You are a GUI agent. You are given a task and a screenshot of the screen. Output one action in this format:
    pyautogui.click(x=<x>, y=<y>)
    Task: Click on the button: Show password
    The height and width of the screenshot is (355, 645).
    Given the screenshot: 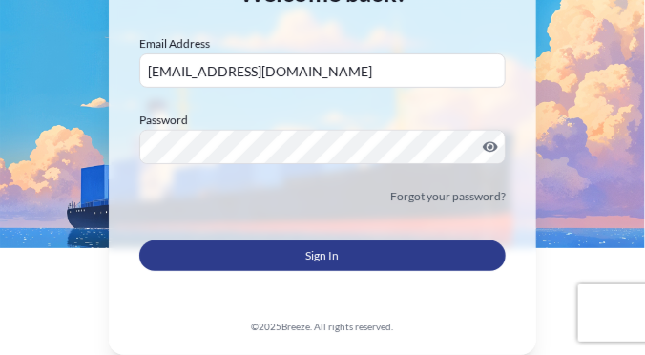 What is the action you would take?
    pyautogui.click(x=491, y=147)
    